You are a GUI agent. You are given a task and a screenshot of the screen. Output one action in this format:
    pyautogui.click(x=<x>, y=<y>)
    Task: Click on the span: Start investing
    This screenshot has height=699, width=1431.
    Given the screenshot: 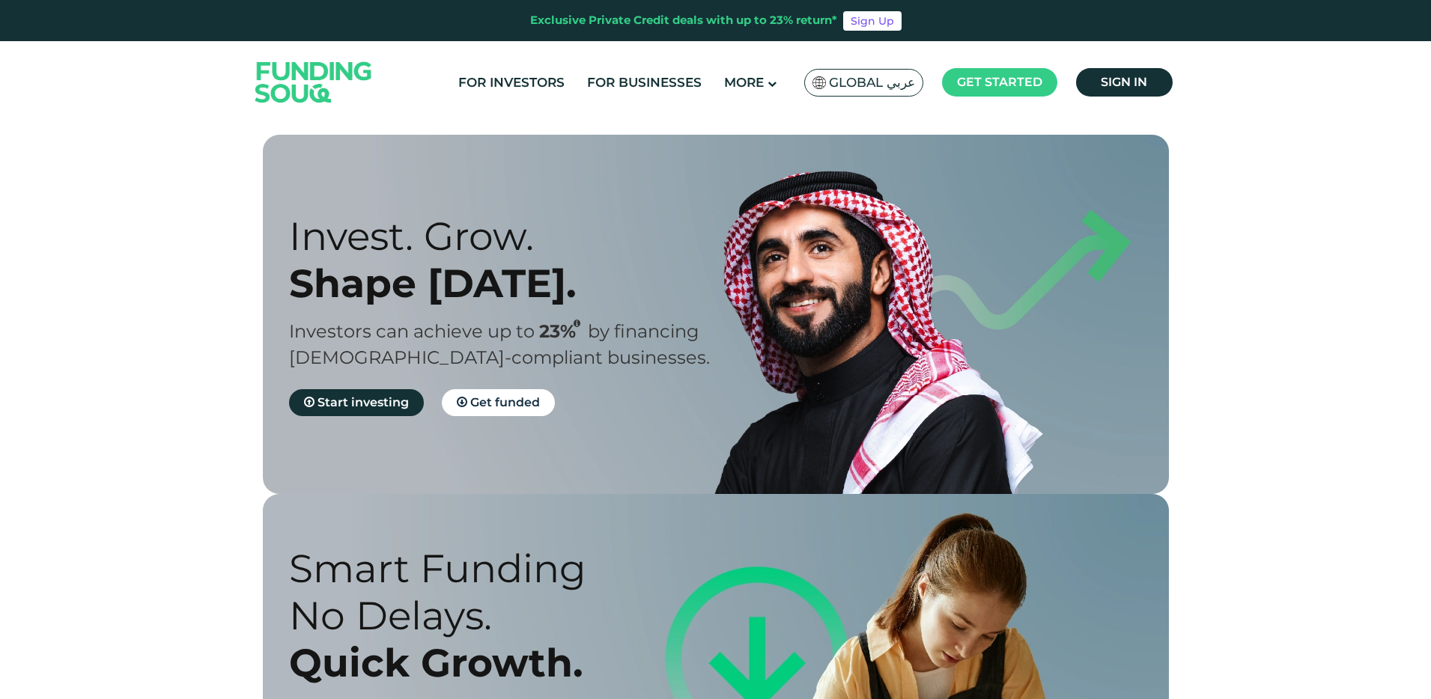 What is the action you would take?
    pyautogui.click(x=363, y=402)
    